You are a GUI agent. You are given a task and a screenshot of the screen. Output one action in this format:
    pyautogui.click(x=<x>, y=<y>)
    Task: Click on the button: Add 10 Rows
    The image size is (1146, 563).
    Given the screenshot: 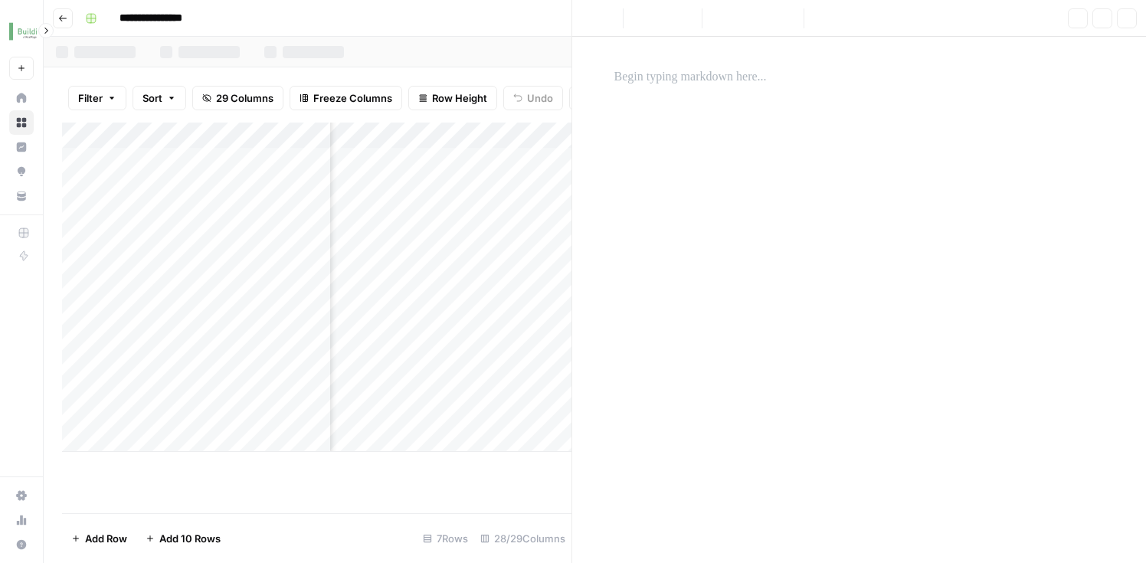 What is the action you would take?
    pyautogui.click(x=183, y=538)
    